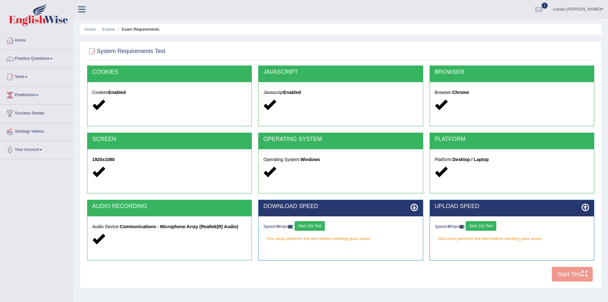  What do you see at coordinates (103, 159) in the screenshot?
I see `strong: 1920x1080` at bounding box center [103, 159].